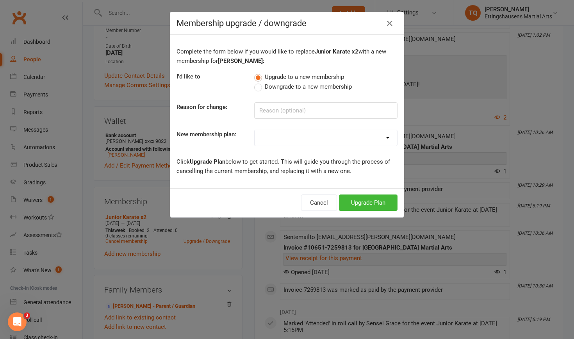 The width and height of the screenshot is (574, 339). Describe the element at coordinates (319, 203) in the screenshot. I see `button: Cancel` at that location.